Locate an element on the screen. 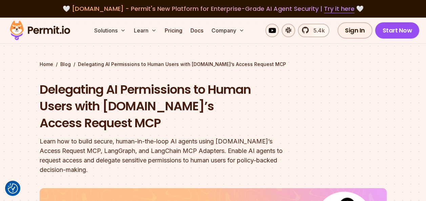 This screenshot has height=201, width=426. img: Revisit consent button is located at coordinates (13, 189).